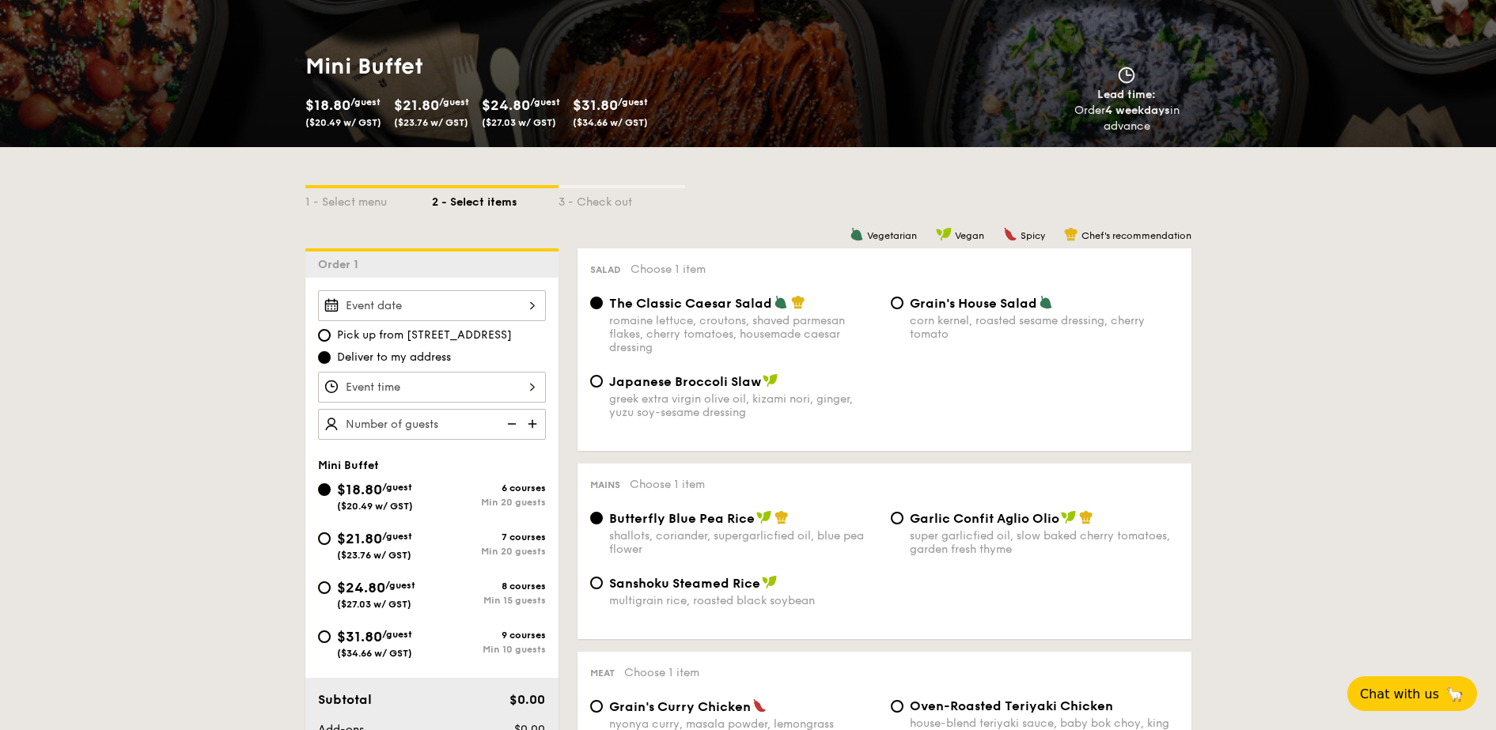 The image size is (1496, 730). Describe the element at coordinates (1127, 75) in the screenshot. I see `img: icon-clock.2db775ea.svg` at that location.